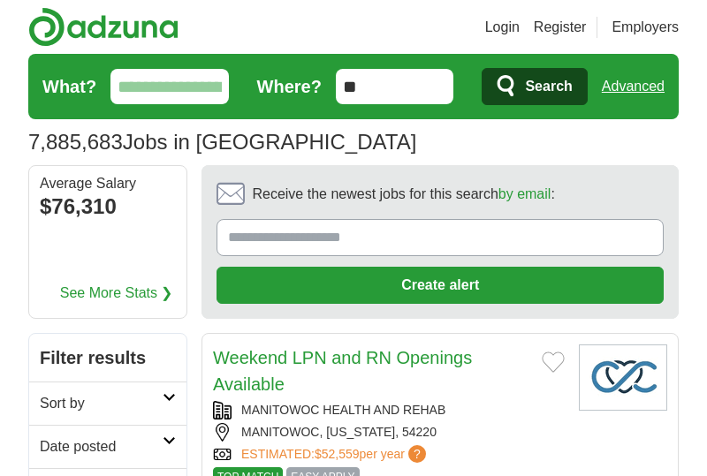 The height and width of the screenshot is (476, 707). What do you see at coordinates (108, 207) in the screenshot?
I see `div: $76,310` at bounding box center [108, 207].